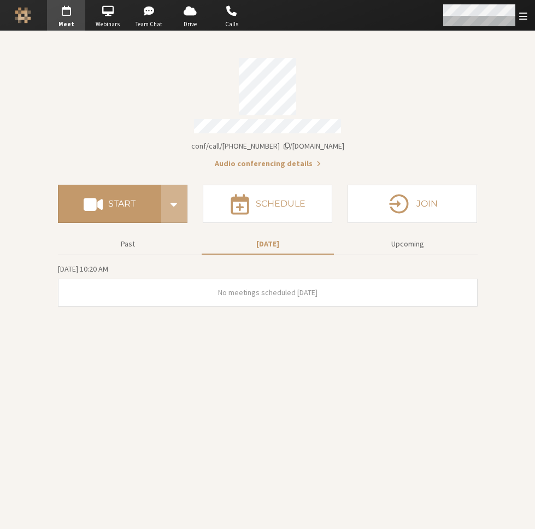  Describe the element at coordinates (108, 24) in the screenshot. I see `span: Webinars` at that location.